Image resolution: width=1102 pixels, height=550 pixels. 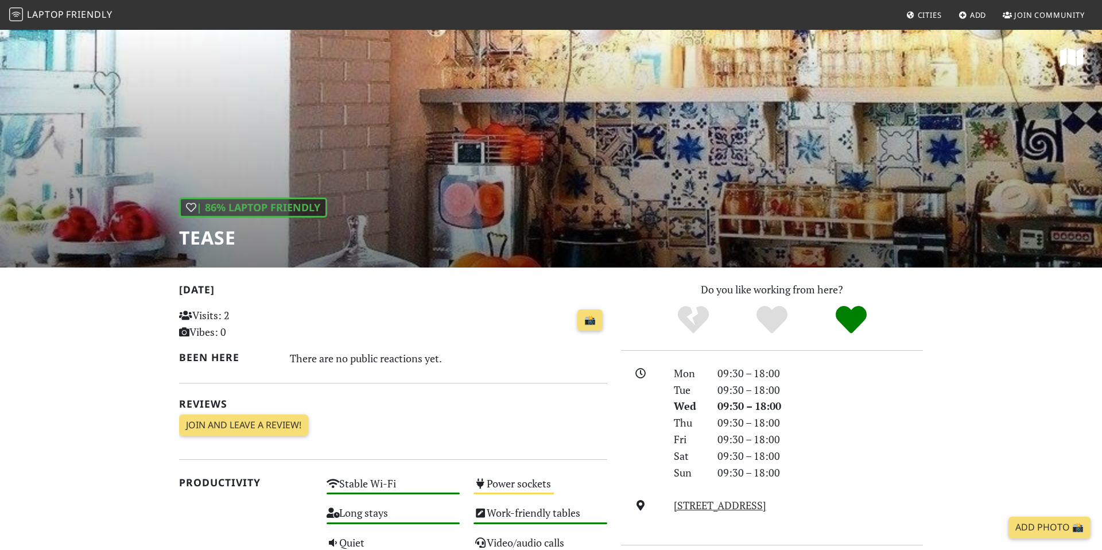 What do you see at coordinates (924, 15) in the screenshot?
I see `a: Cities` at bounding box center [924, 15].